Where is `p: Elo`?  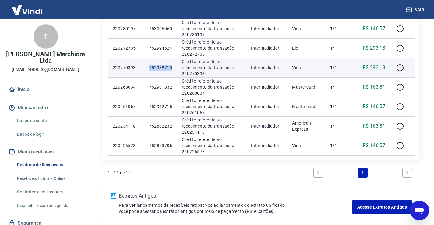 p: Elo is located at coordinates (306, 48).